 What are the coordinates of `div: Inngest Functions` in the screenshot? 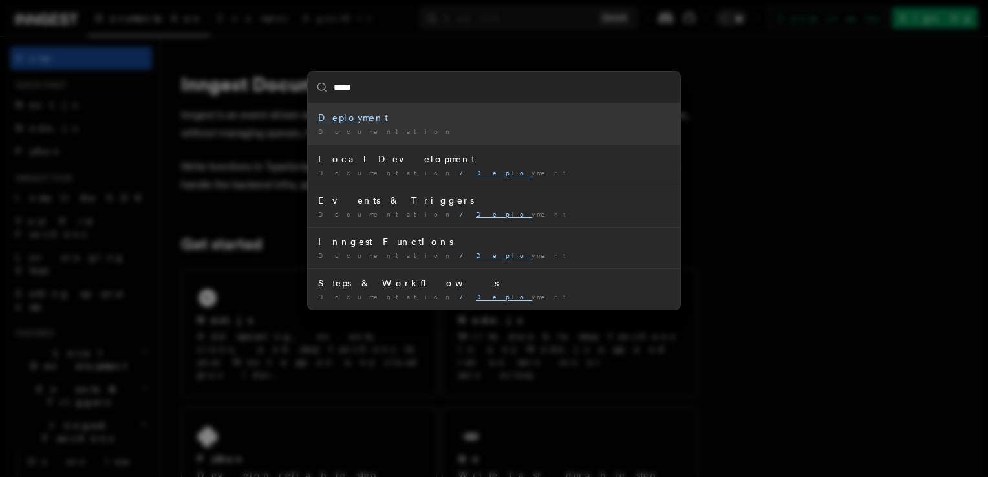 It's located at (494, 242).